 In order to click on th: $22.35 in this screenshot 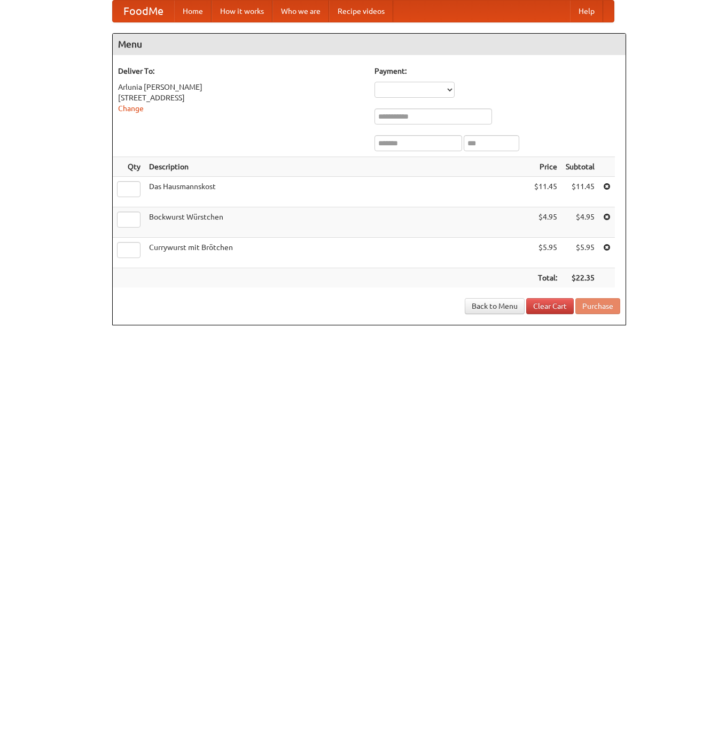, I will do `click(580, 278)`.